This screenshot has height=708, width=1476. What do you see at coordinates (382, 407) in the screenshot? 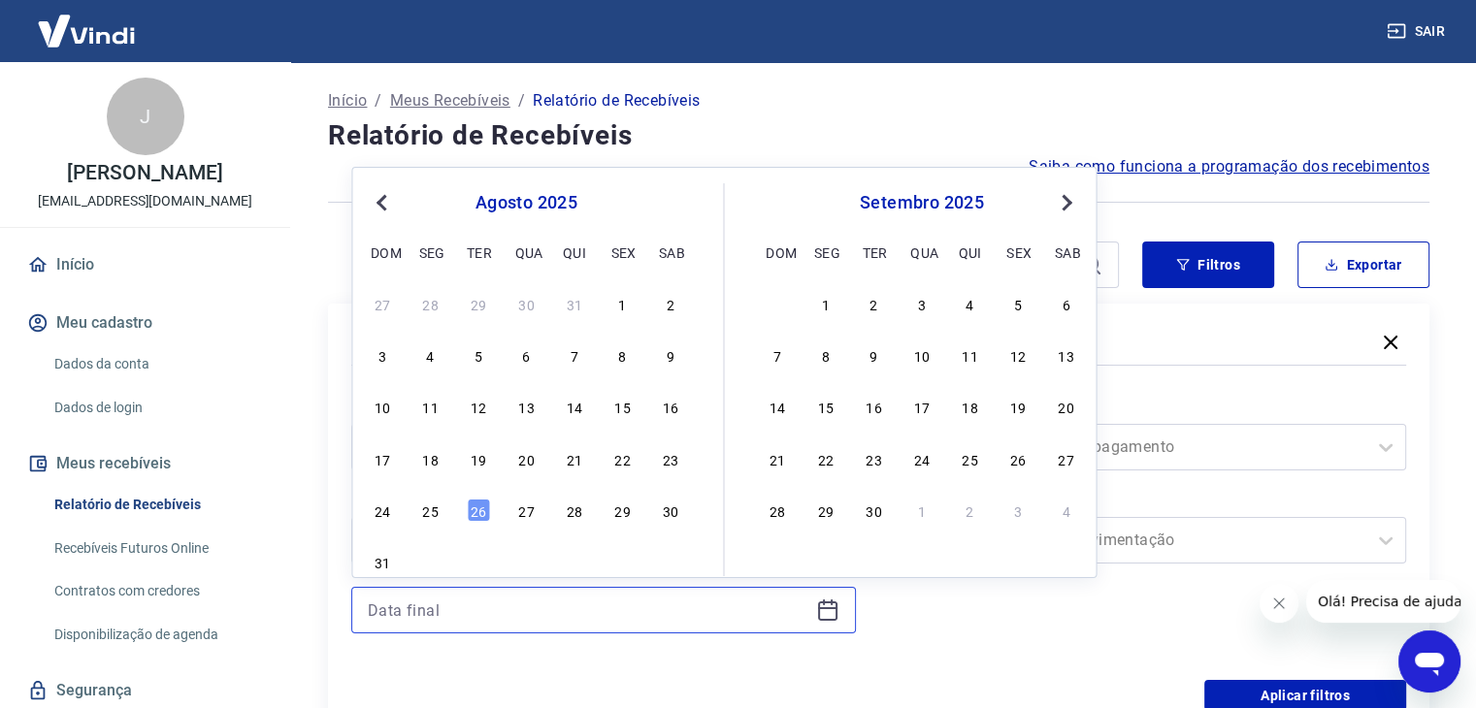
I see `div: Choose domingo, 10 de agosto de 2025` at bounding box center [382, 407].